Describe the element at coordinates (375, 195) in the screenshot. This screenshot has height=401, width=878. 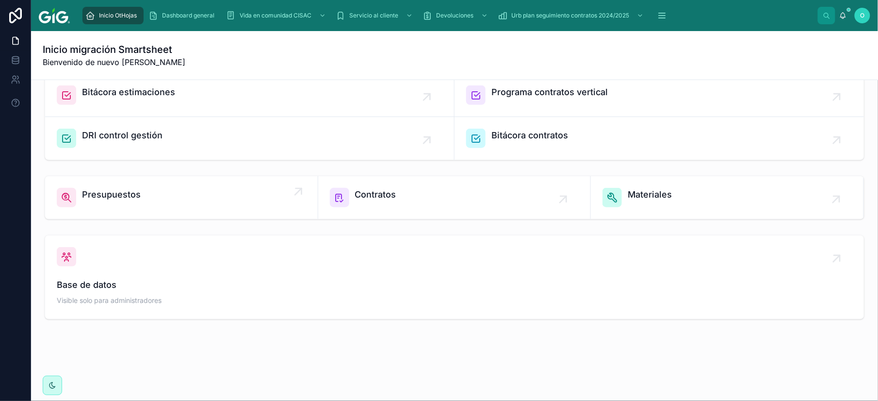
I see `span: Contratos` at that location.